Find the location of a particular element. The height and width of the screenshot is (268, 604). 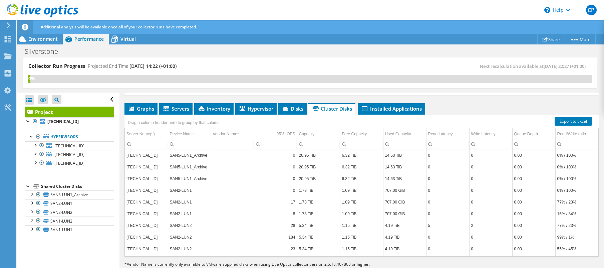

div: Capacity is located at coordinates (307, 134).